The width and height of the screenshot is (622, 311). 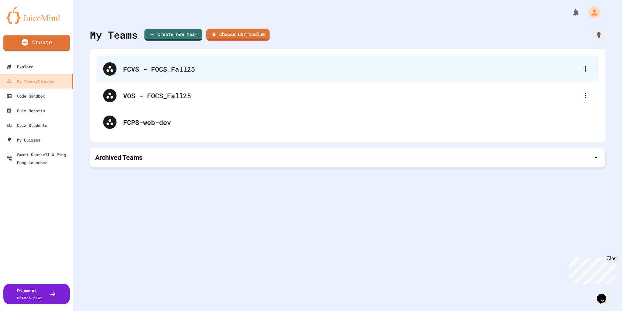 I want to click on div: My Account, so click(x=592, y=12).